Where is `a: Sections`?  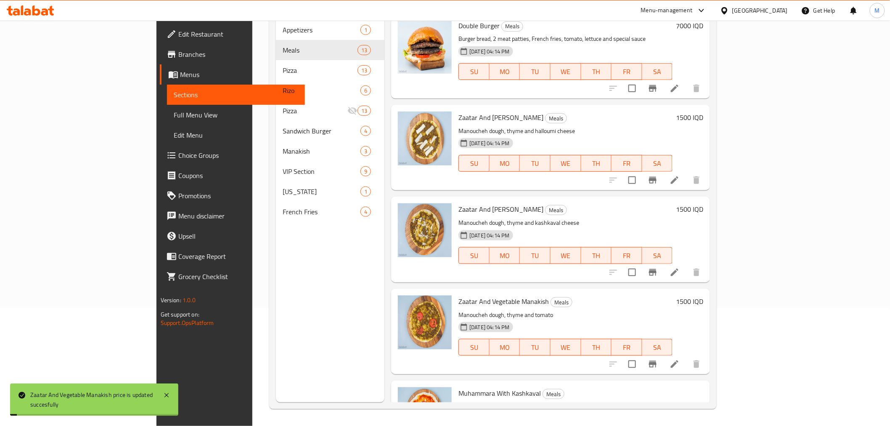 a: Sections is located at coordinates (236, 95).